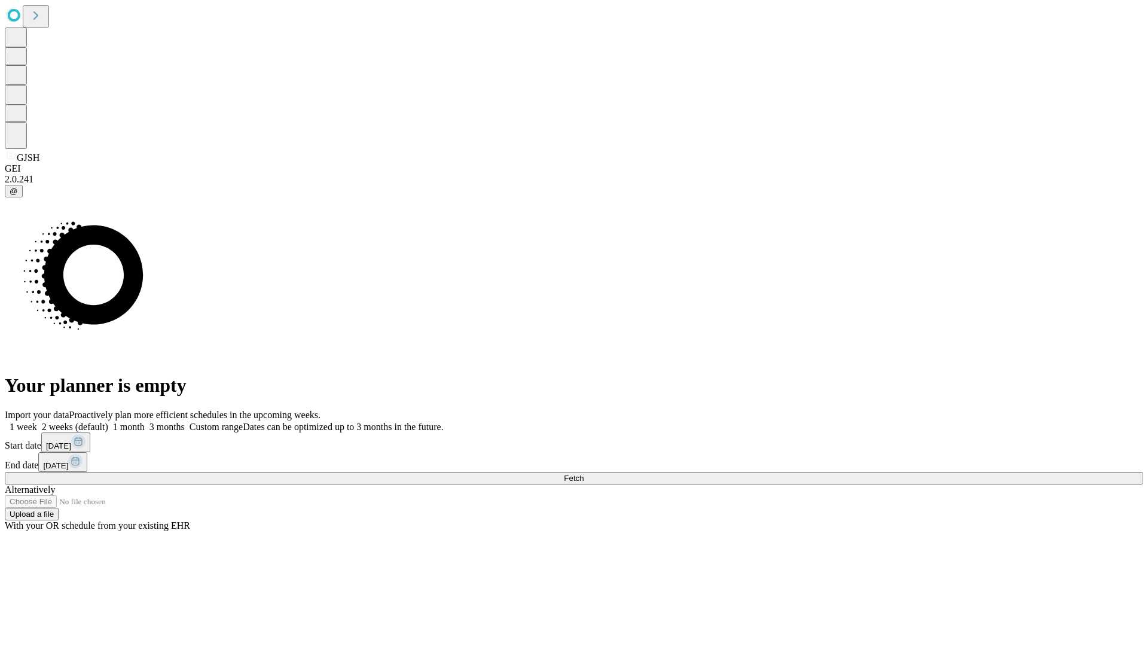 This screenshot has width=1148, height=646. What do you see at coordinates (574, 478) in the screenshot?
I see `button: Fetch` at bounding box center [574, 478].